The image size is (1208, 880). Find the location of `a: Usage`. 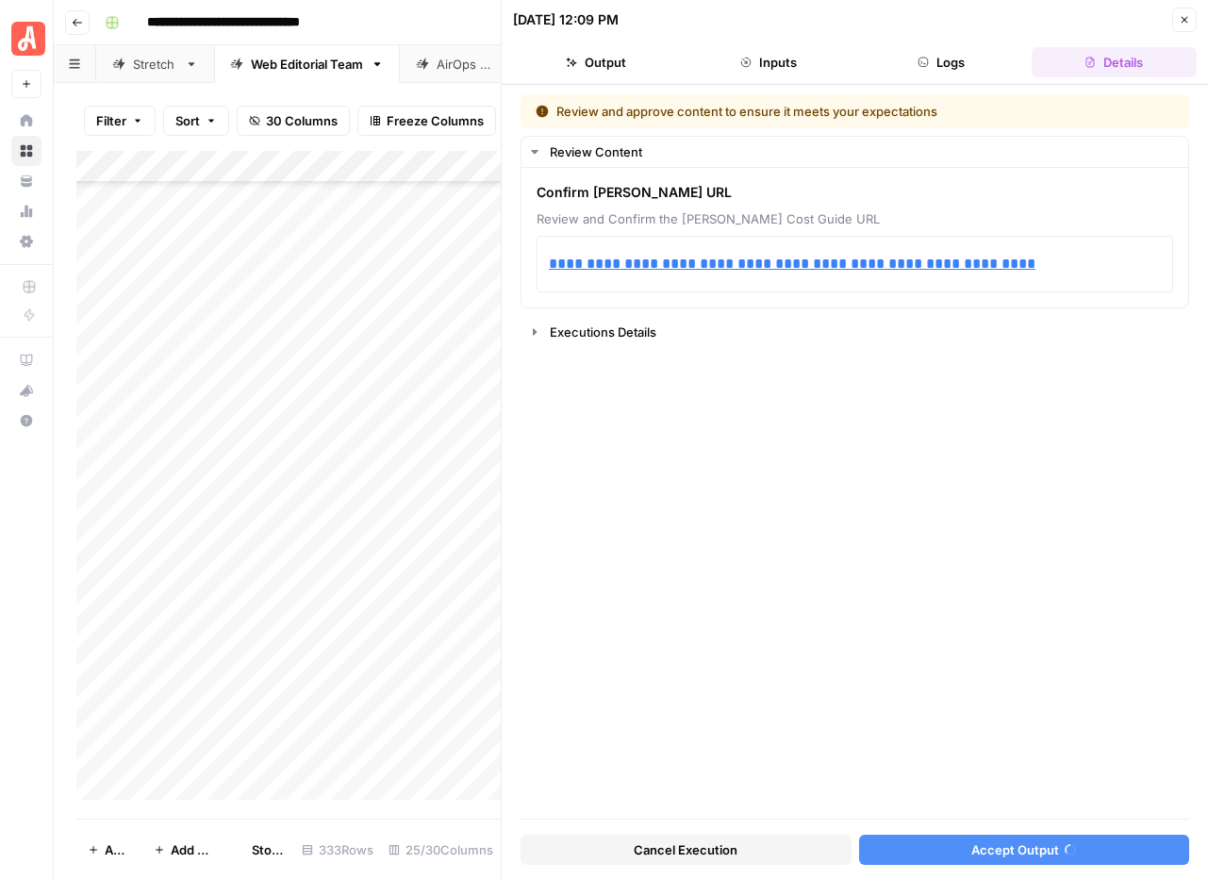

a: Usage is located at coordinates (26, 211).